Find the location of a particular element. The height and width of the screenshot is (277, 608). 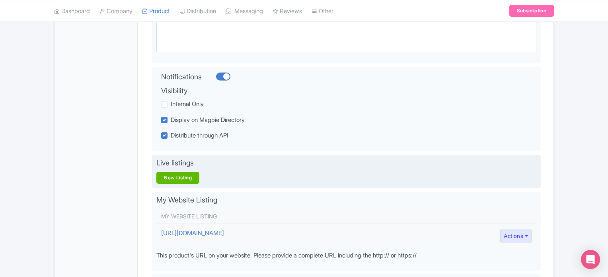

span: Display on Magpie Directory is located at coordinates (208, 119).